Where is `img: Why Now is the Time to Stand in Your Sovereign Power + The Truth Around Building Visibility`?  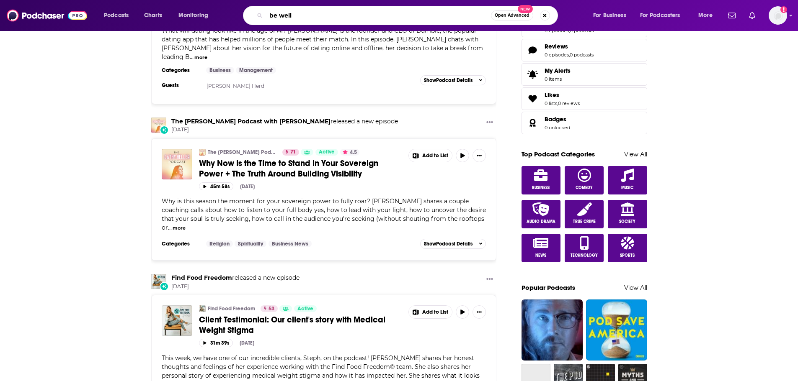 img: Why Now is the Time to Stand in Your Sovereign Power + The Truth Around Building Visibility is located at coordinates (177, 164).